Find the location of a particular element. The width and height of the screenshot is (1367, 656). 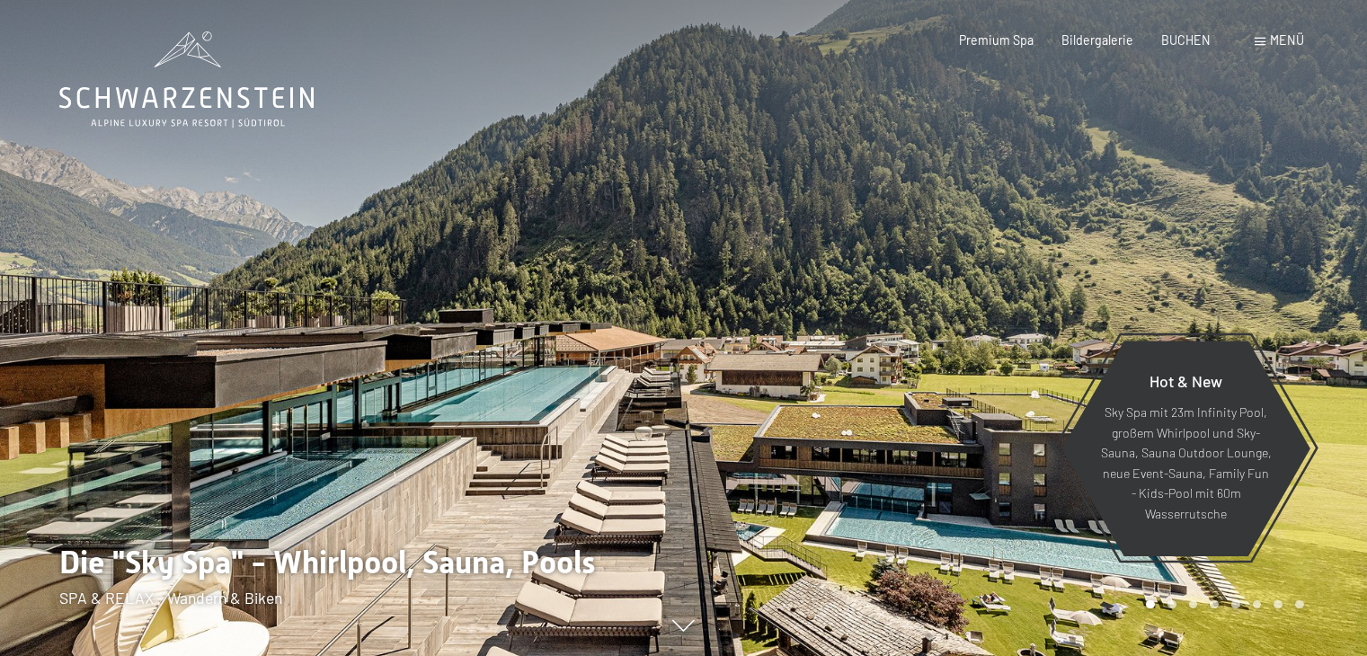

a: BUCHEN is located at coordinates (1185, 40).